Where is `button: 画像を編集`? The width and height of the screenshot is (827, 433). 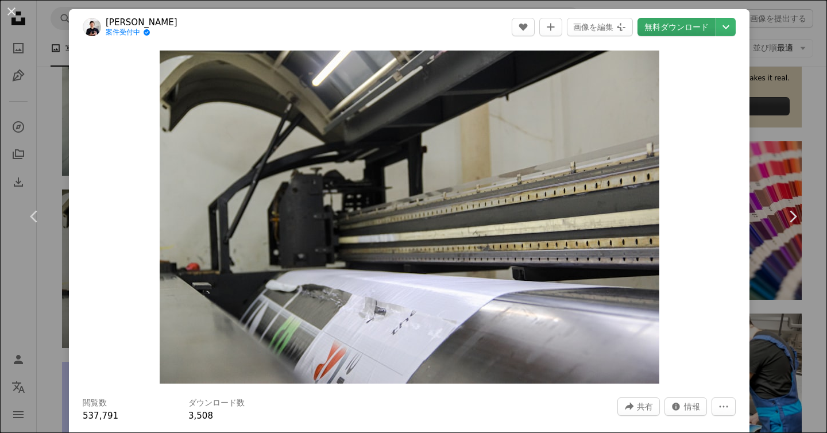
button: 画像を編集 is located at coordinates (599, 27).